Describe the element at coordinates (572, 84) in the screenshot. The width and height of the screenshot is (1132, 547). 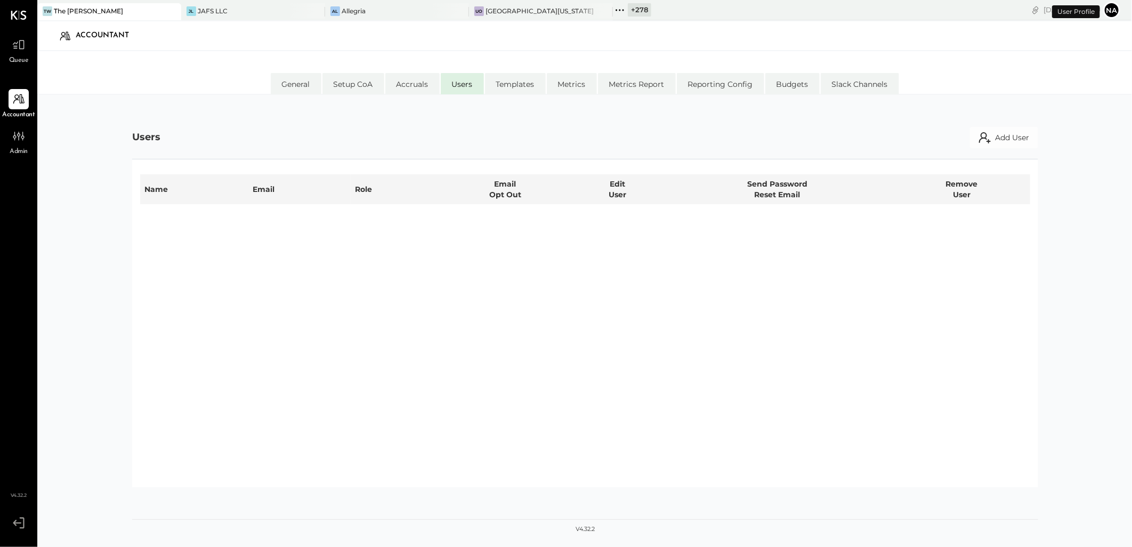
I see `li: Metrics` at that location.